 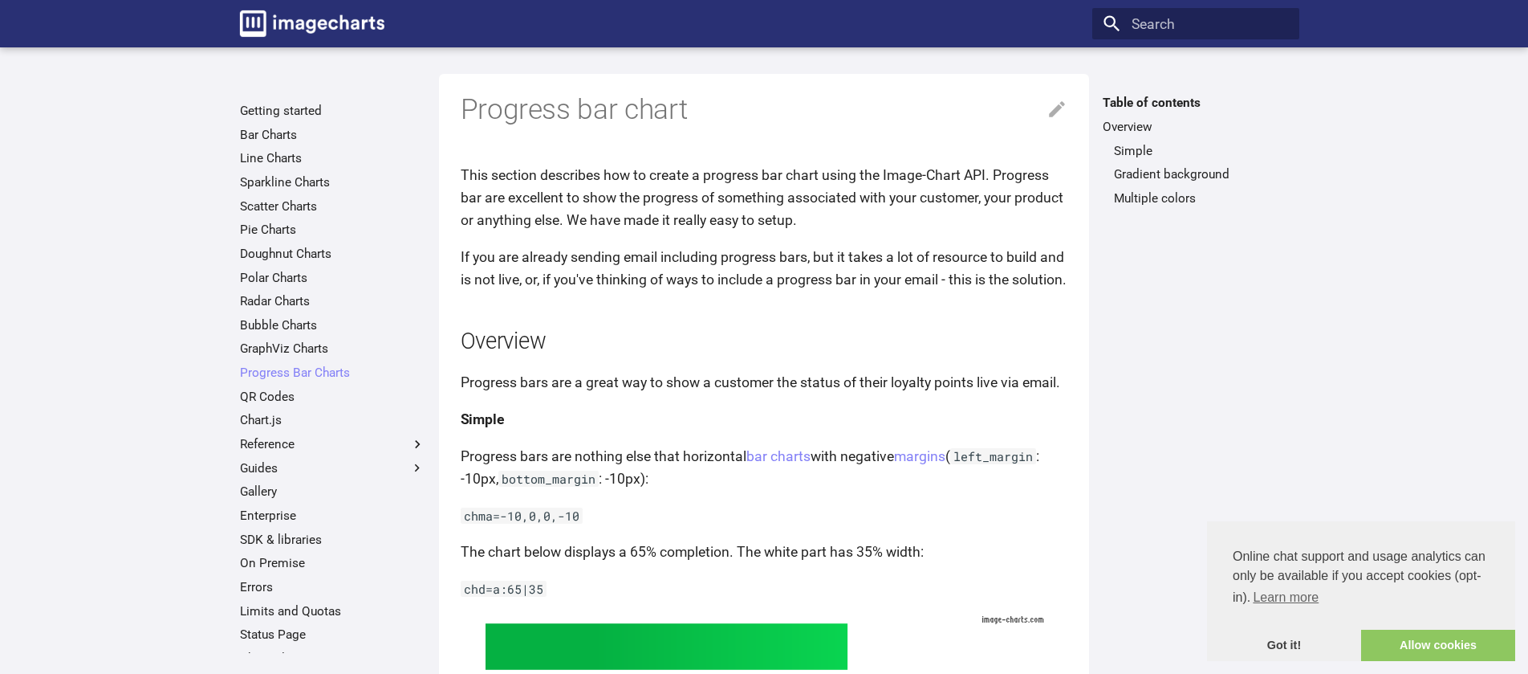 What do you see at coordinates (764, 419) in the screenshot?
I see `h4: Simple` at bounding box center [764, 419].